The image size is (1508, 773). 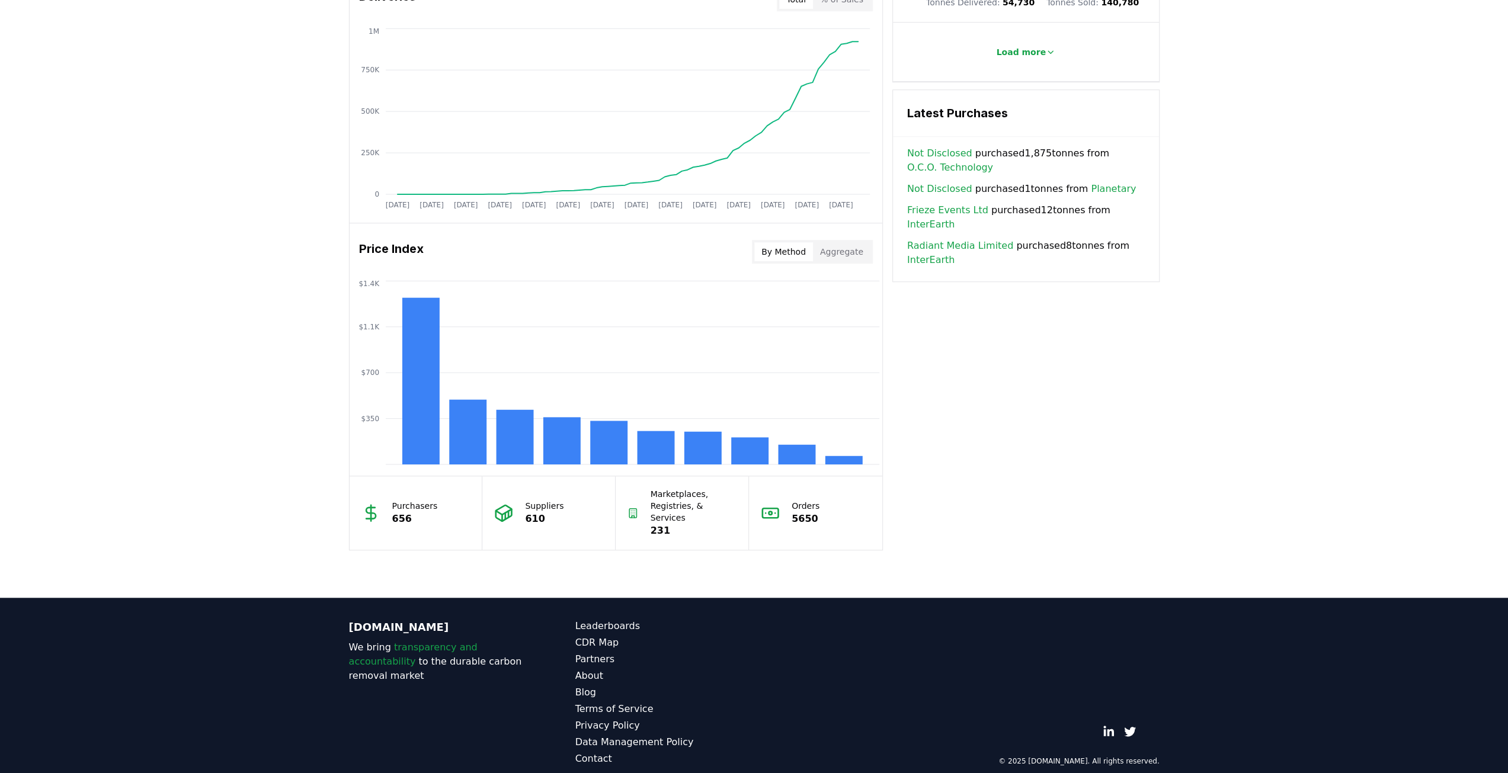 I want to click on p: We bring to the durable carbon removal market, so click(x=439, y=662).